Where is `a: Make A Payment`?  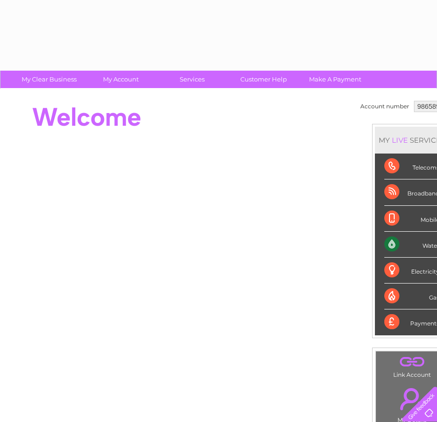
a: Make A Payment is located at coordinates (335, 79).